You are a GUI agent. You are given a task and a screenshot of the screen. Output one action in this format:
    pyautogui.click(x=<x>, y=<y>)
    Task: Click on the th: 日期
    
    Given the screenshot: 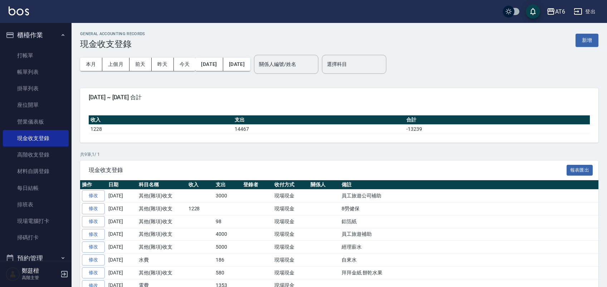 What is the action you would take?
    pyautogui.click(x=122, y=185)
    